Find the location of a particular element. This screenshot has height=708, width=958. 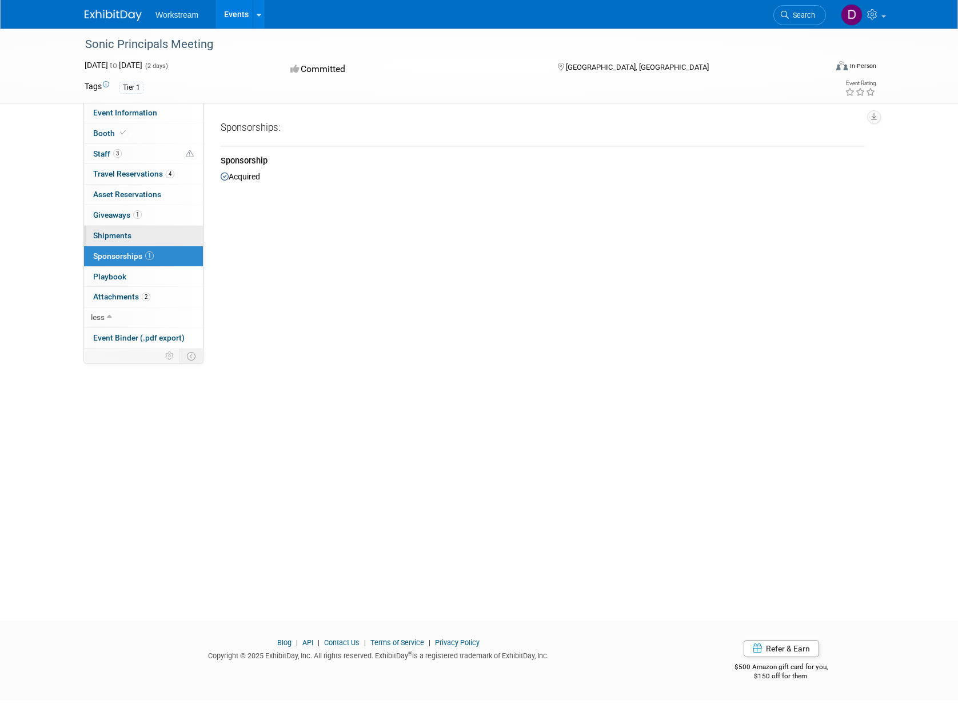

div: $150 off for them. is located at coordinates (782, 676).